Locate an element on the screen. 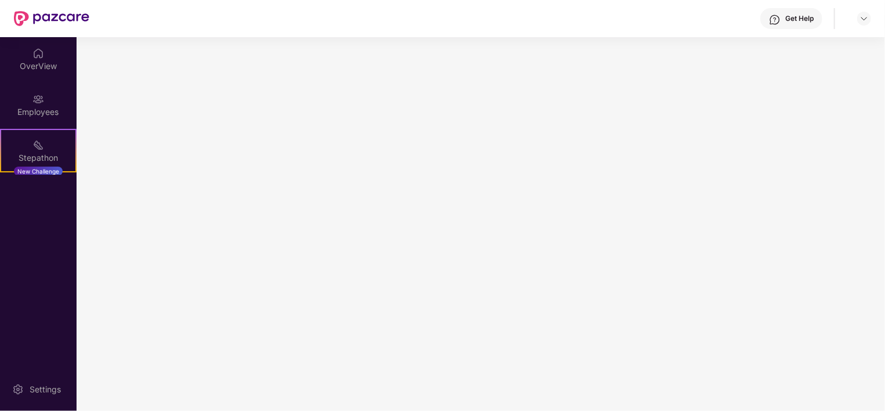  div: New Challenge is located at coordinates (38, 171).